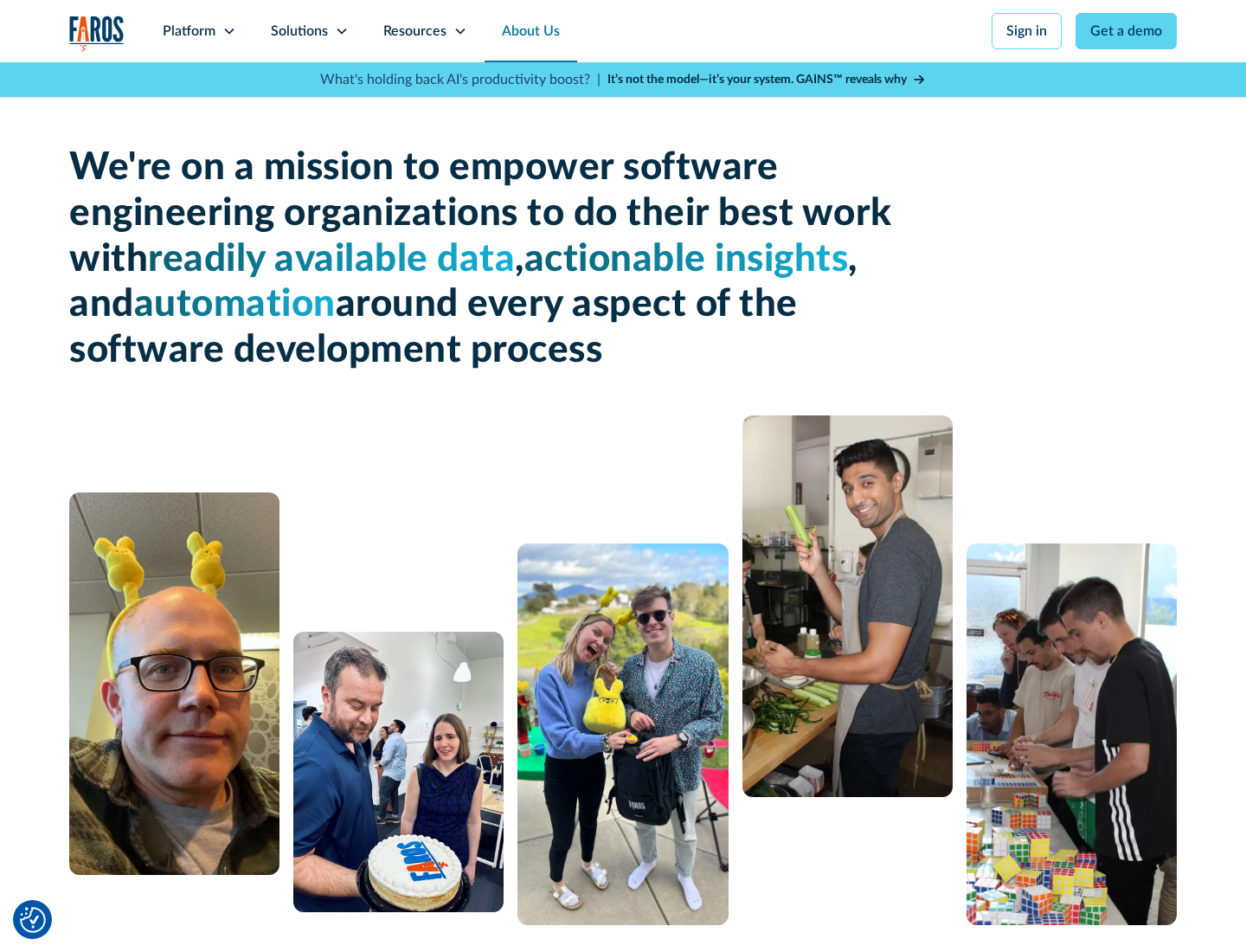 This screenshot has width=1246, height=952. What do you see at coordinates (97, 33) in the screenshot?
I see `a: home` at bounding box center [97, 33].